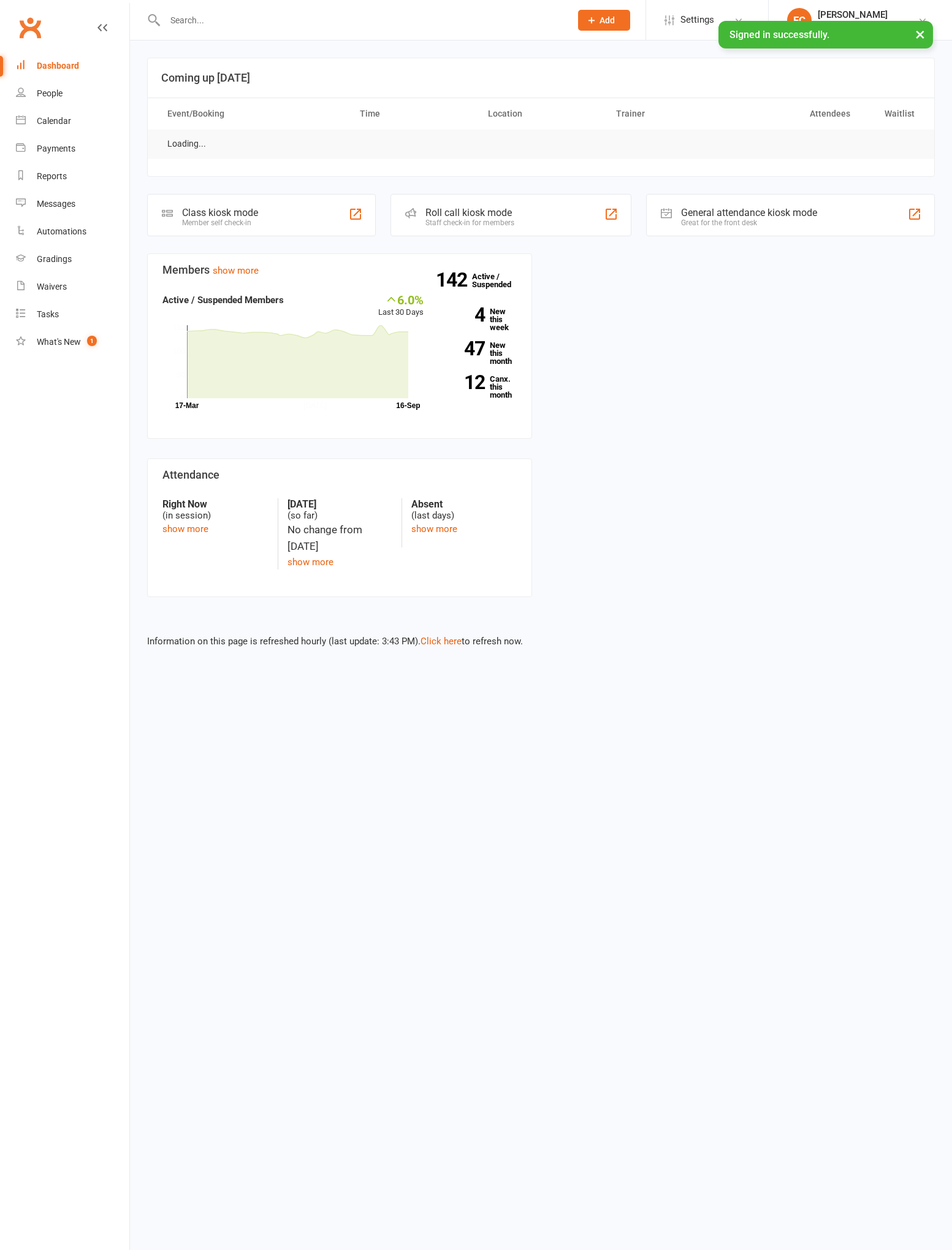 The width and height of the screenshot is (952, 1250). Describe the element at coordinates (499, 280) in the screenshot. I see `a: 142Active / Suspended` at that location.